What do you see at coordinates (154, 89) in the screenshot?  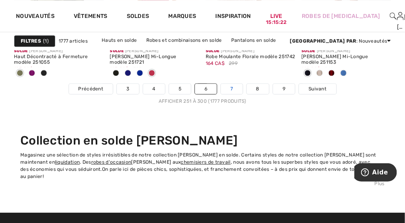 I see `a: 4` at bounding box center [154, 89].